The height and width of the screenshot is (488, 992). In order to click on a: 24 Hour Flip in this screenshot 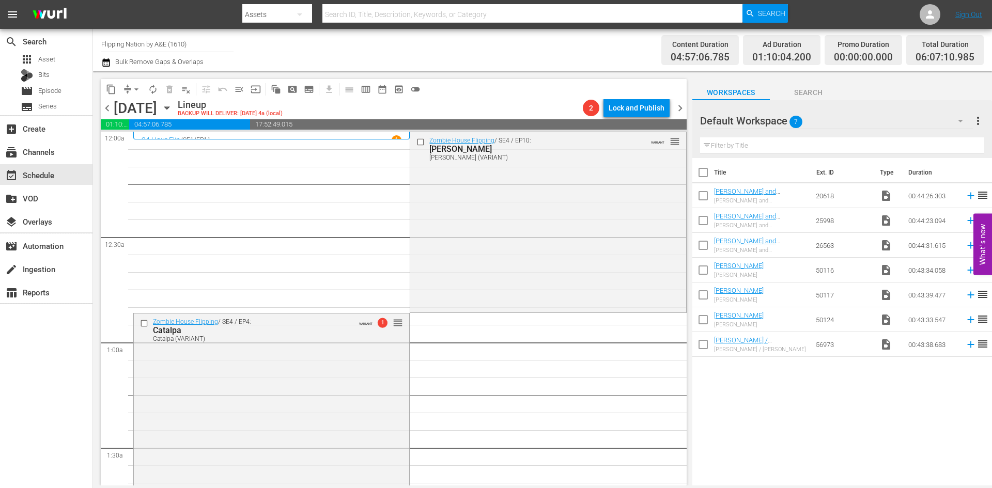, I will do `click(161, 140)`.